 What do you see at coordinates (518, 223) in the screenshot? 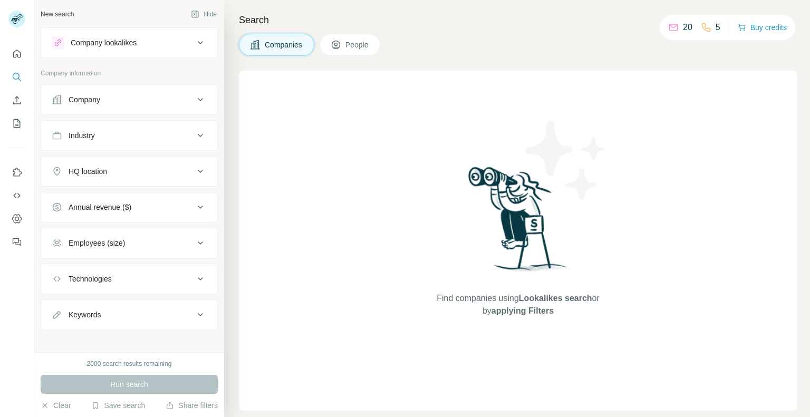
I see `img: Surfe Illustration - Woman searching with binoculars` at bounding box center [518, 223].